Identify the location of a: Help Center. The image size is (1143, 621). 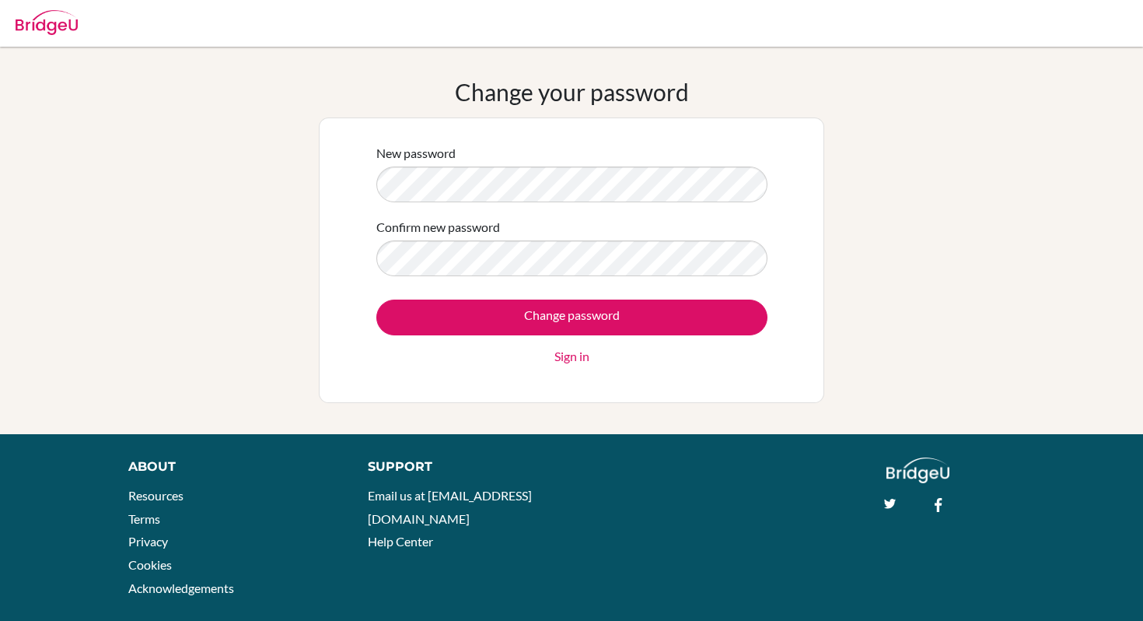
(401, 540).